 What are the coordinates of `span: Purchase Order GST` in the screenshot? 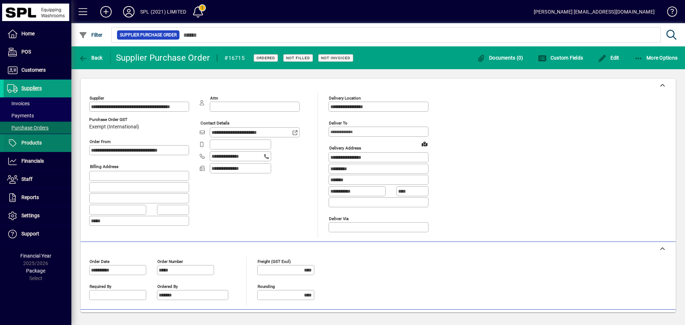 It's located at (114, 120).